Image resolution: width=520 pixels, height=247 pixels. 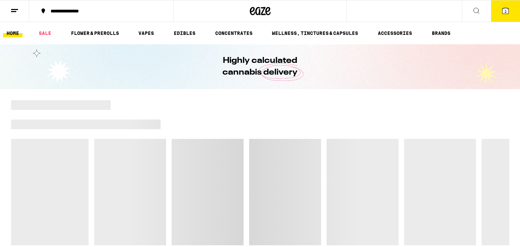 What do you see at coordinates (45, 33) in the screenshot?
I see `a: SALE` at bounding box center [45, 33].